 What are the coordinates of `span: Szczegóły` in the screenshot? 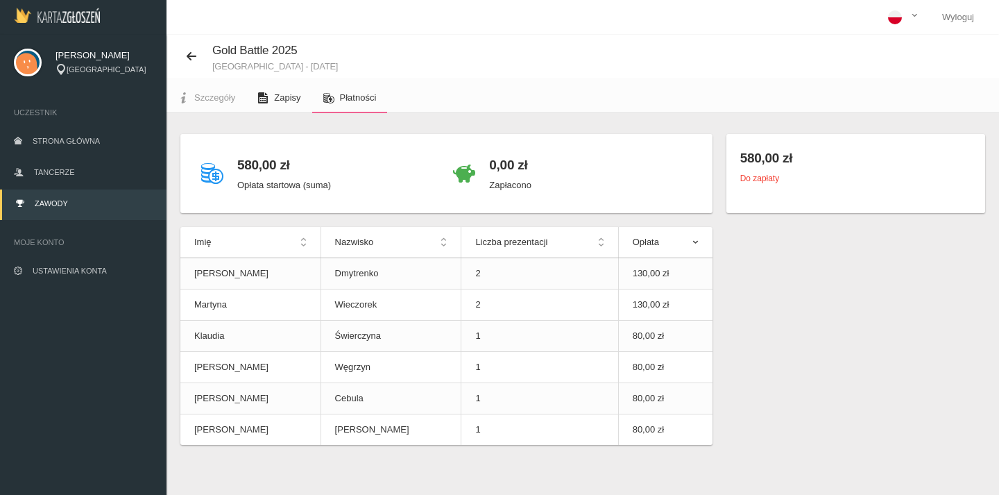 It's located at (214, 97).